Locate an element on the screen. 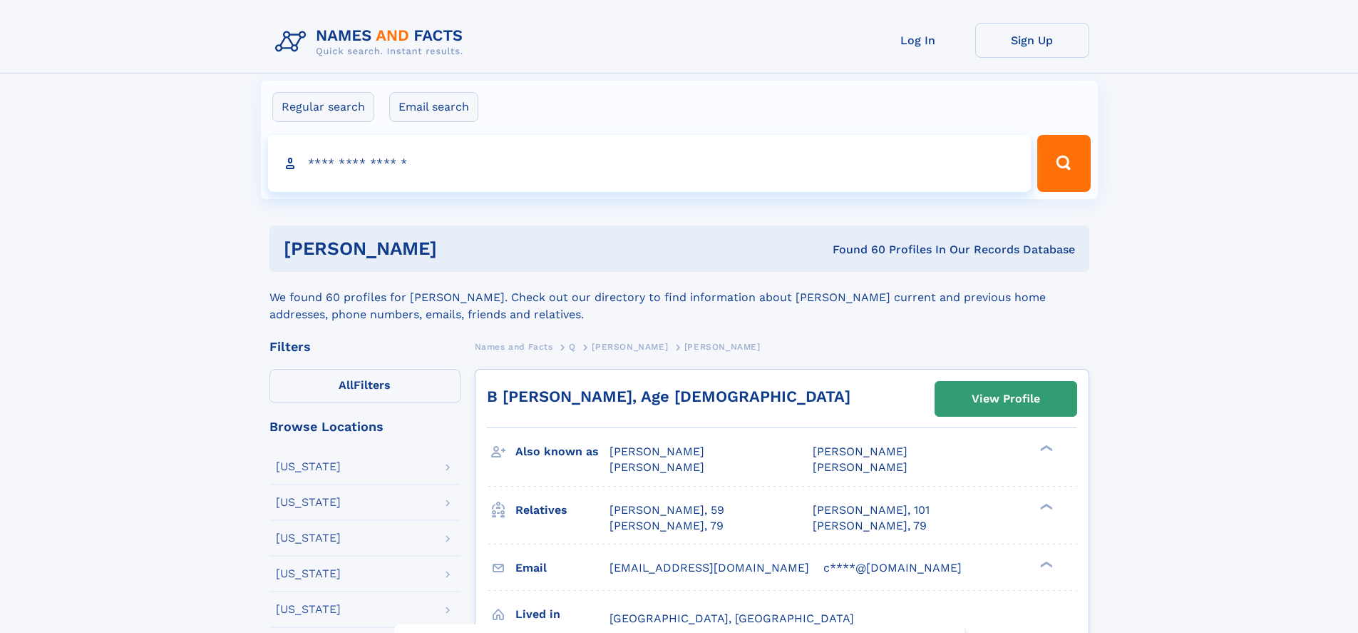 The image size is (1358, 633). label: Filters is located at coordinates (365, 386).